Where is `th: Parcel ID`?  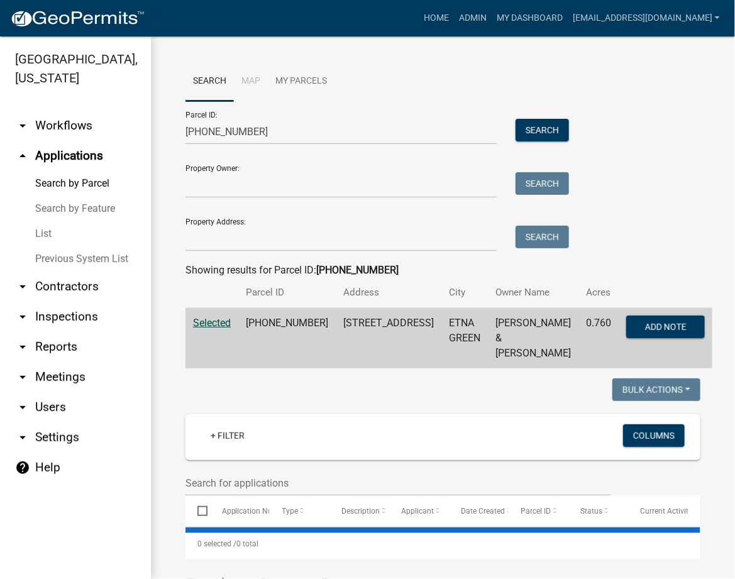 th: Parcel ID is located at coordinates (287, 292).